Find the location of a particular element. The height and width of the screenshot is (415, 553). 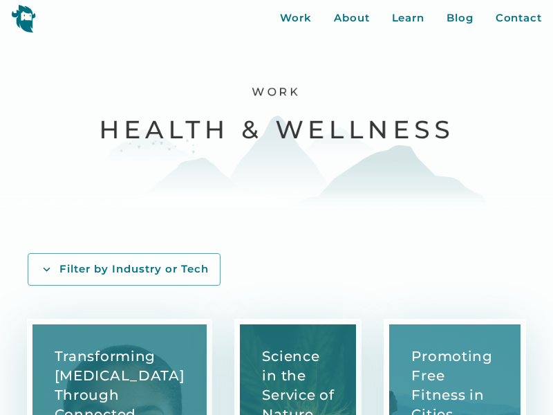

div: About is located at coordinates (352, 18).